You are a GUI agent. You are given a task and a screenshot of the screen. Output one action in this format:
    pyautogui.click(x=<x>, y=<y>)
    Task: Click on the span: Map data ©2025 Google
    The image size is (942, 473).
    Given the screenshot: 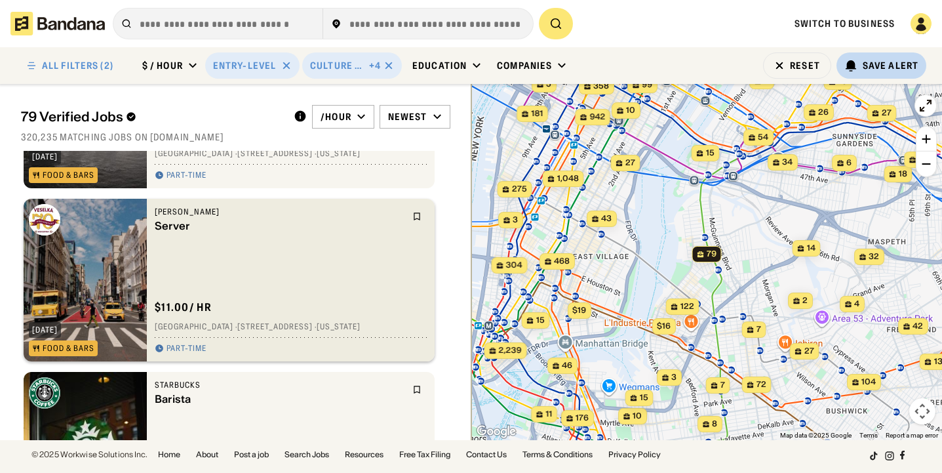 What is the action you would take?
    pyautogui.click(x=815, y=435)
    